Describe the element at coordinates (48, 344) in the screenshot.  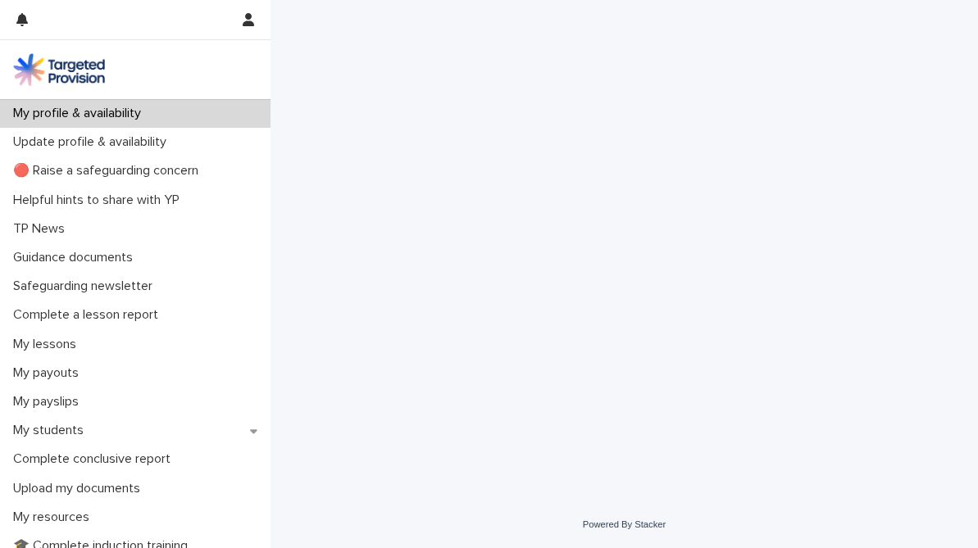
I see `p: My lessons` at that location.